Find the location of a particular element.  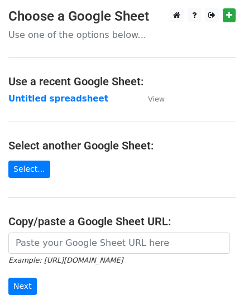

h4: Use a recent Google Sheet: is located at coordinates (122, 81).